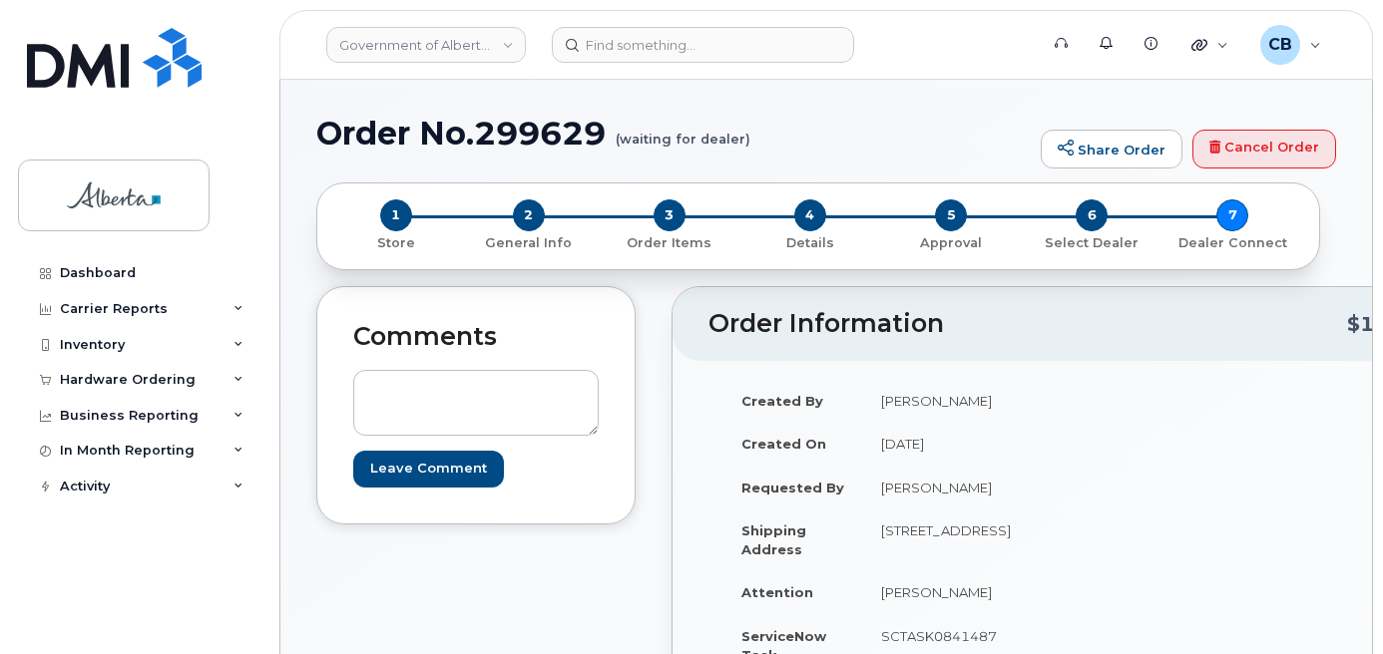 The width and height of the screenshot is (1383, 654). What do you see at coordinates (395, 241) in the screenshot?
I see `a: 1 Store` at bounding box center [395, 241].